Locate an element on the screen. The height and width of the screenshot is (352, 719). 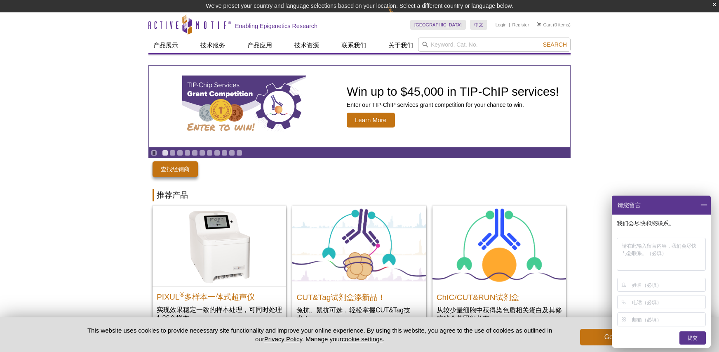
p: 从较少量细胞中获得染色质相关蛋白及其修饰的全基因组分布 is located at coordinates (499, 314).